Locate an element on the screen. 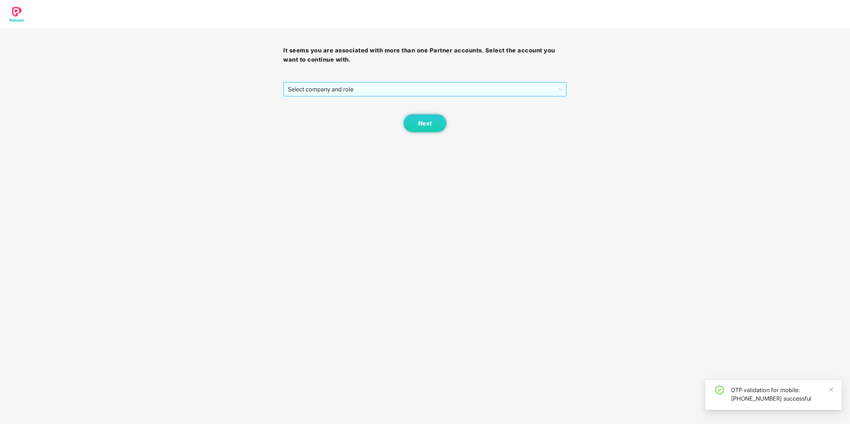 The height and width of the screenshot is (424, 850). span: check-circle is located at coordinates (720, 390).